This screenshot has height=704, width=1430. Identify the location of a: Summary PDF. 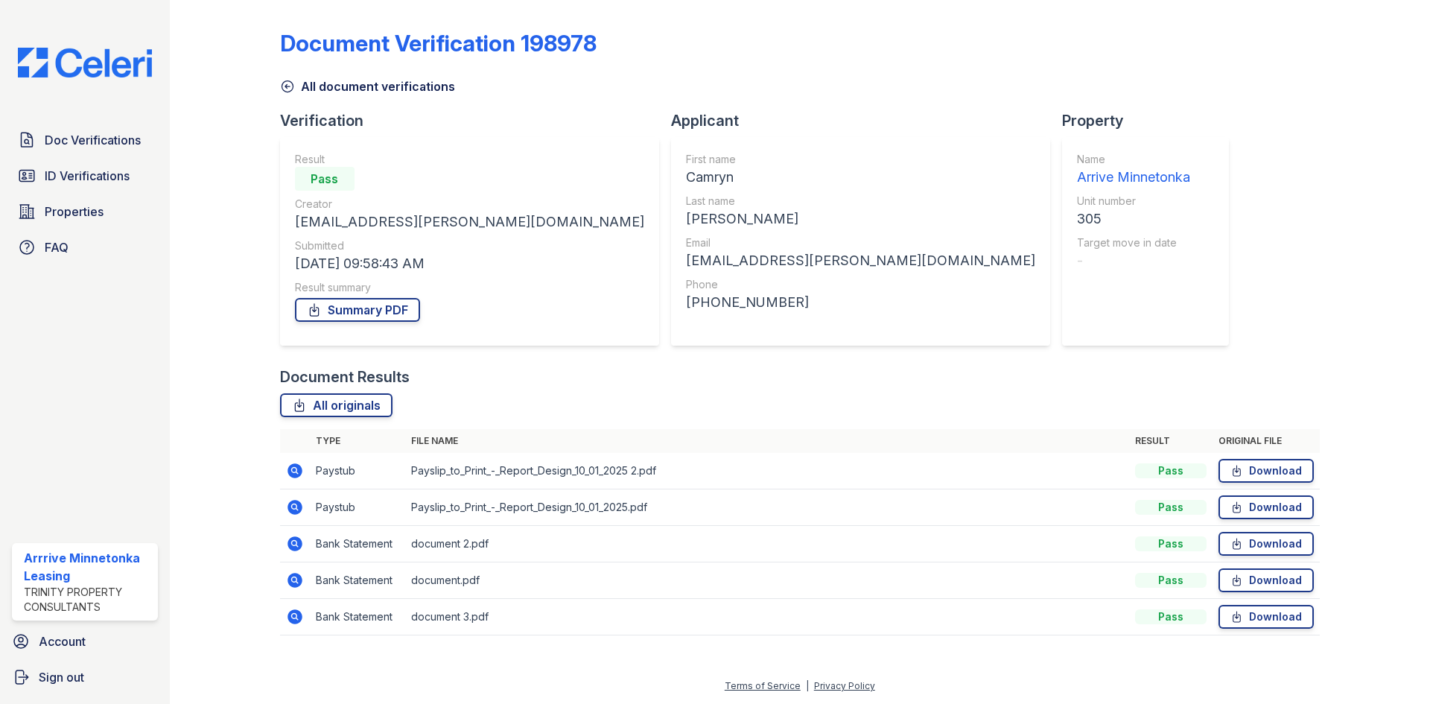
(357, 310).